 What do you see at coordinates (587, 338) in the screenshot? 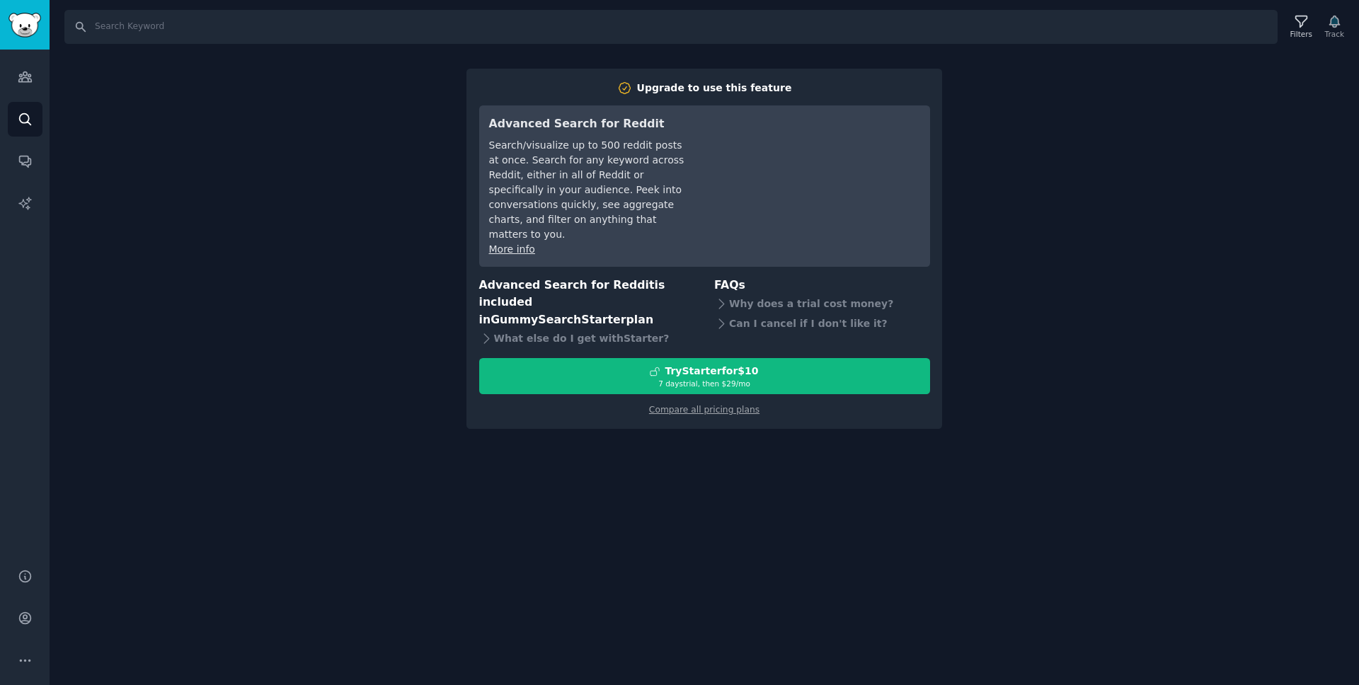
I see `div: What else do I get with Starter ?` at bounding box center [587, 338].